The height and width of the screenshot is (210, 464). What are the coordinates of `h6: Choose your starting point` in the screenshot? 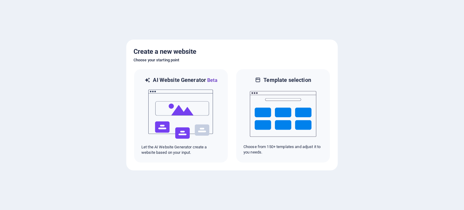 It's located at (232, 60).